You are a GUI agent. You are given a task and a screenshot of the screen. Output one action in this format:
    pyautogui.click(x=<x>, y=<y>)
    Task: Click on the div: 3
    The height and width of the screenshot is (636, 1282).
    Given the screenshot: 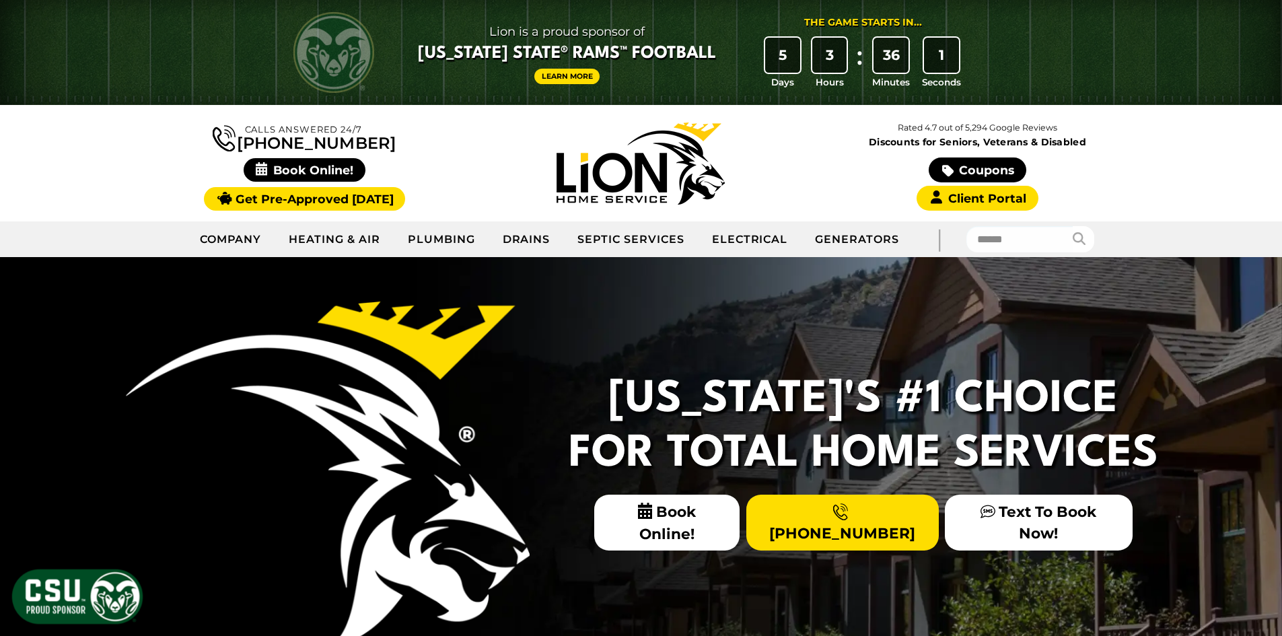 What is the action you would take?
    pyautogui.click(x=830, y=55)
    